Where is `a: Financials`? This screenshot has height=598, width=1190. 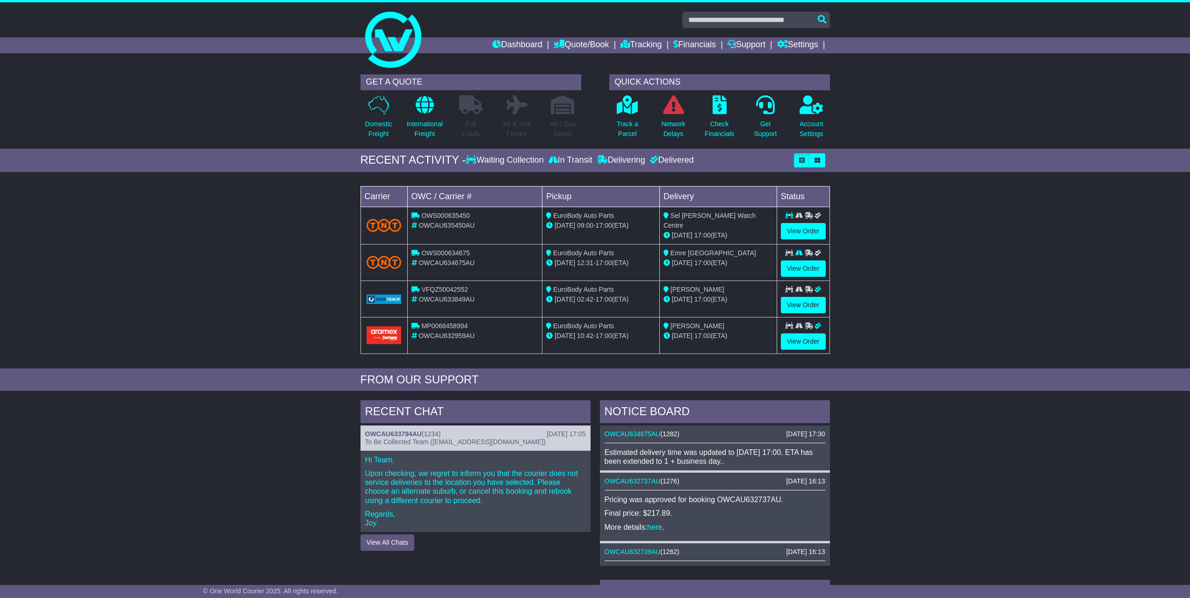
a: Financials is located at coordinates (695, 45).